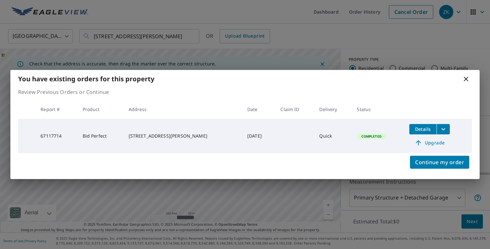  Describe the element at coordinates (371, 136) in the screenshot. I see `span: Completed` at that location.